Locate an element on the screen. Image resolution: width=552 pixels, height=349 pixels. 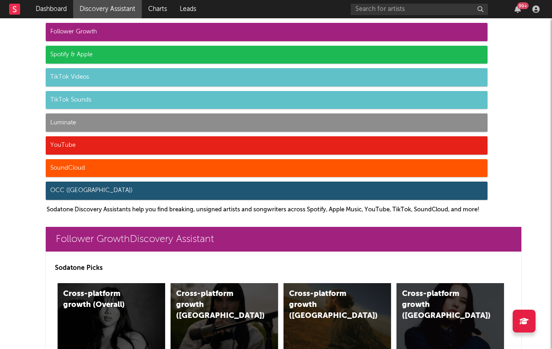
input: Search for artists is located at coordinates (419, 9).